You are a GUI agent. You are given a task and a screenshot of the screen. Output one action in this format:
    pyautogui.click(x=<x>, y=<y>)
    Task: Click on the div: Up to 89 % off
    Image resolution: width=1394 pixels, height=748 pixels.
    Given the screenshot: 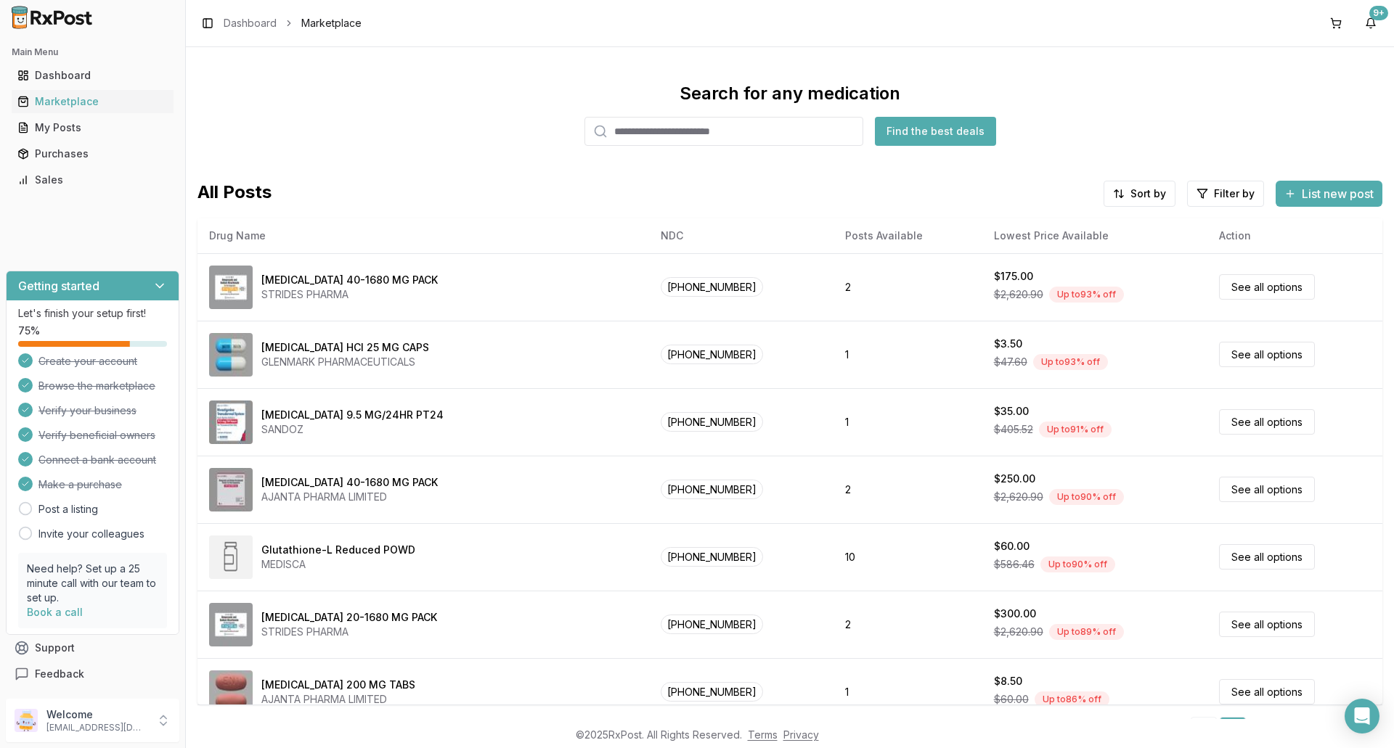 What is the action you would take?
    pyautogui.click(x=1086, y=632)
    